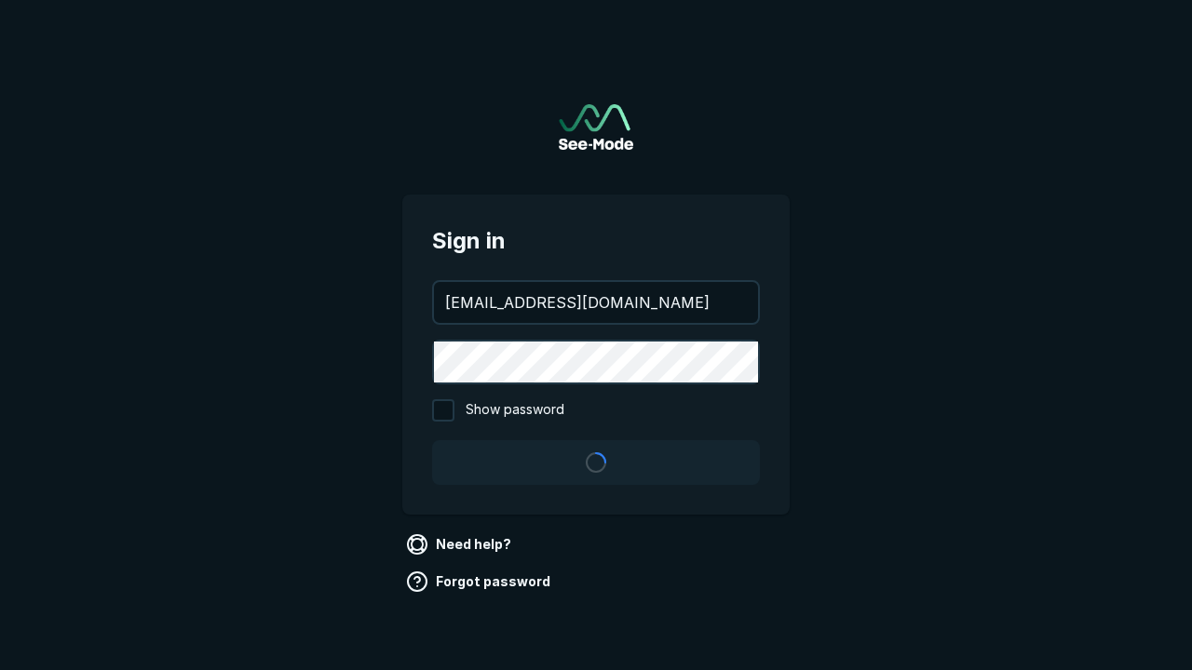 This screenshot has width=1192, height=670. What do you see at coordinates (596, 303) in the screenshot?
I see `input: your@email.com` at bounding box center [596, 303].